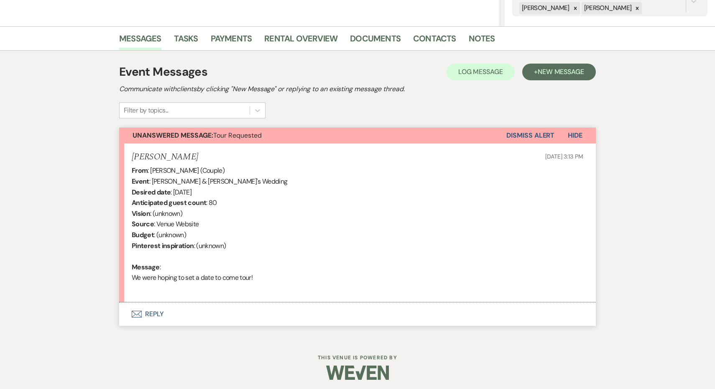  What do you see at coordinates (173, 135) in the screenshot?
I see `strong: Unanswered Message:` at bounding box center [173, 135].